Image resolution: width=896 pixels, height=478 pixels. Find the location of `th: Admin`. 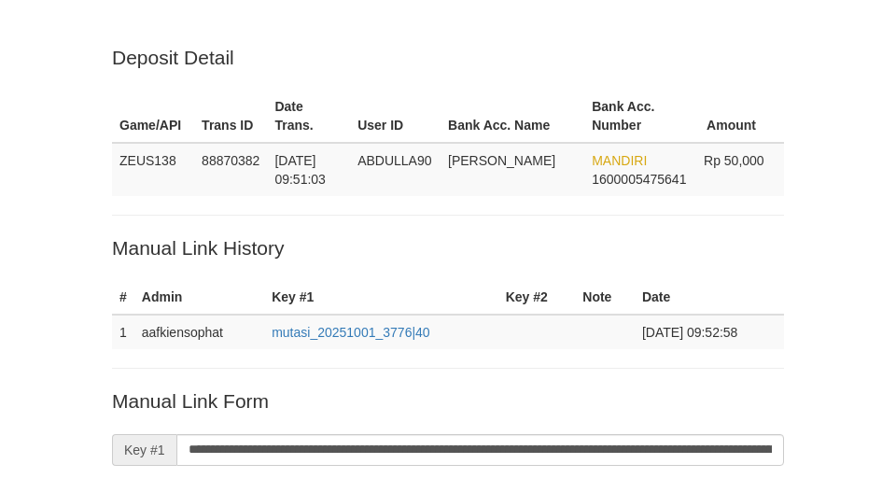

th: Admin is located at coordinates (199, 297).